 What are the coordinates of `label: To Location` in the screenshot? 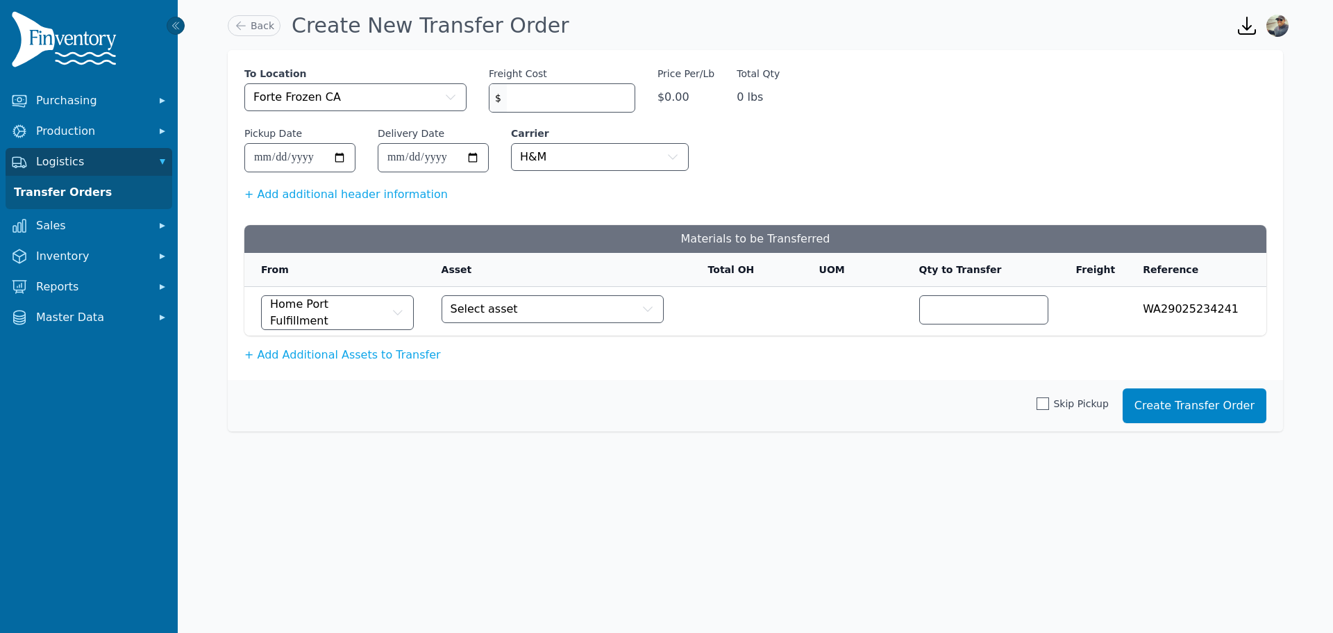 It's located at (356, 74).